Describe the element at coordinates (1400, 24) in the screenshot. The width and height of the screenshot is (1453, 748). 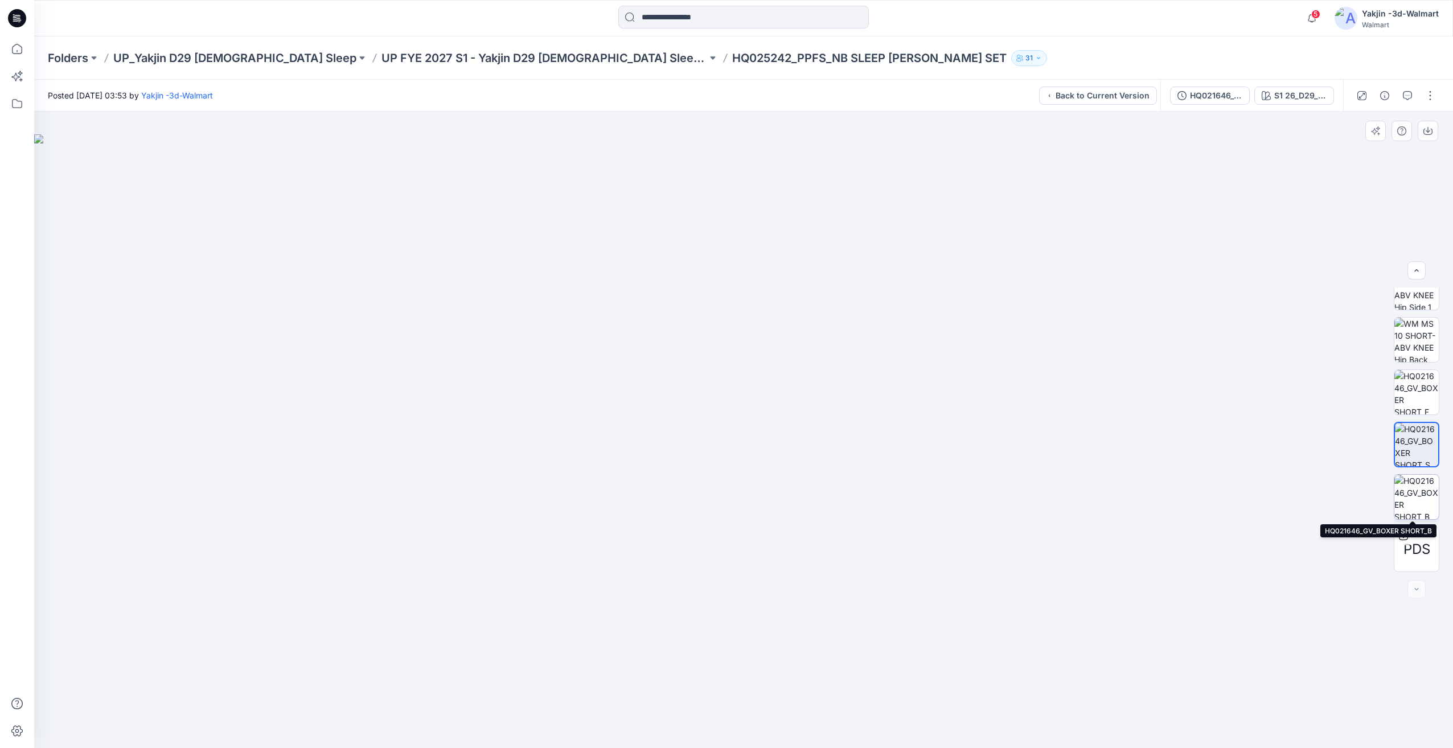
I see `div: Walmart` at that location.